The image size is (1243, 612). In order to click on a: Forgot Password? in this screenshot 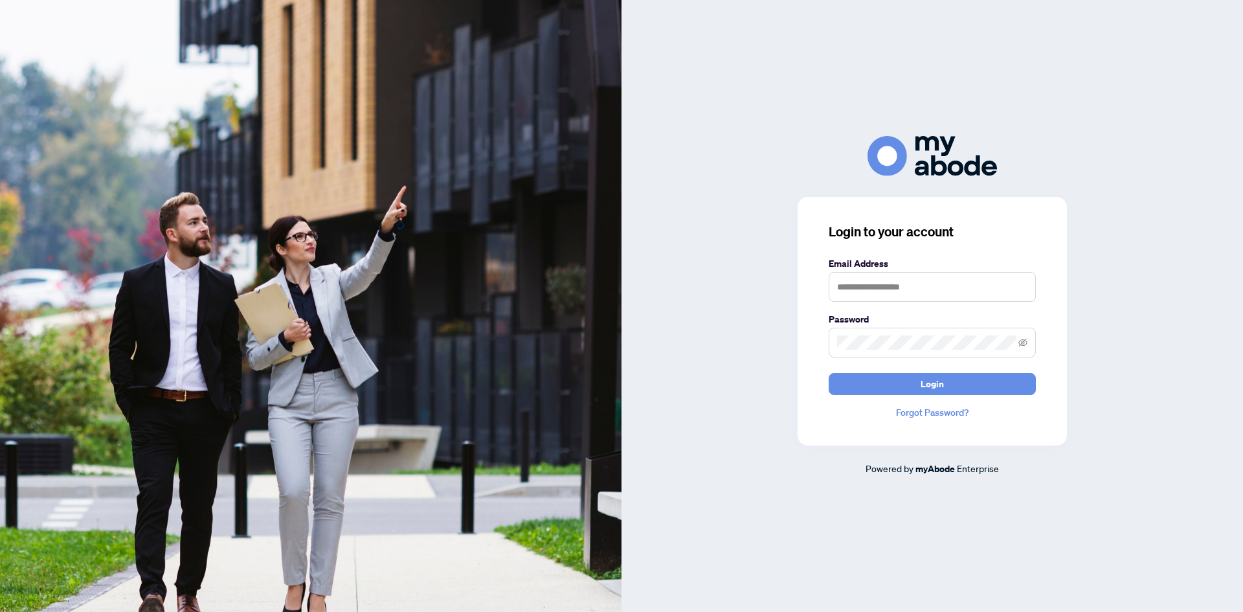, I will do `click(932, 412)`.